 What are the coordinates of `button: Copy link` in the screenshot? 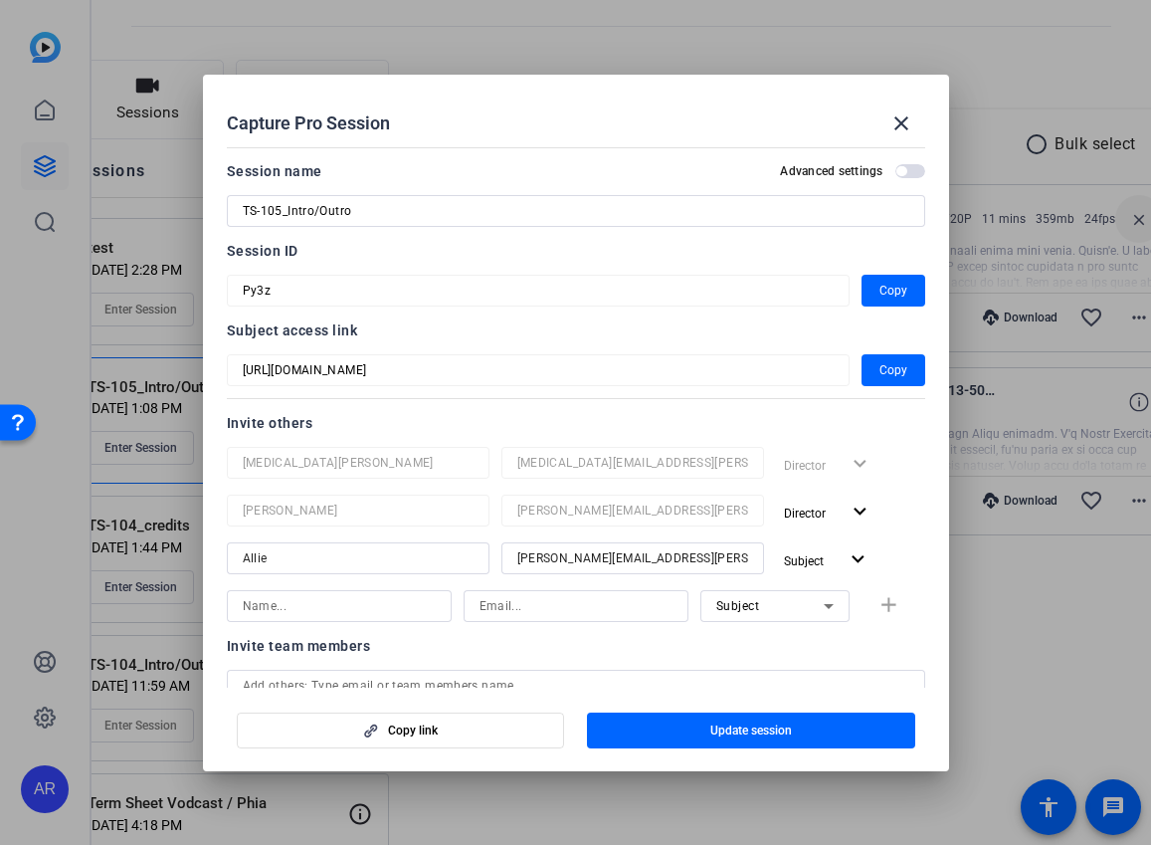 It's located at (401, 730).